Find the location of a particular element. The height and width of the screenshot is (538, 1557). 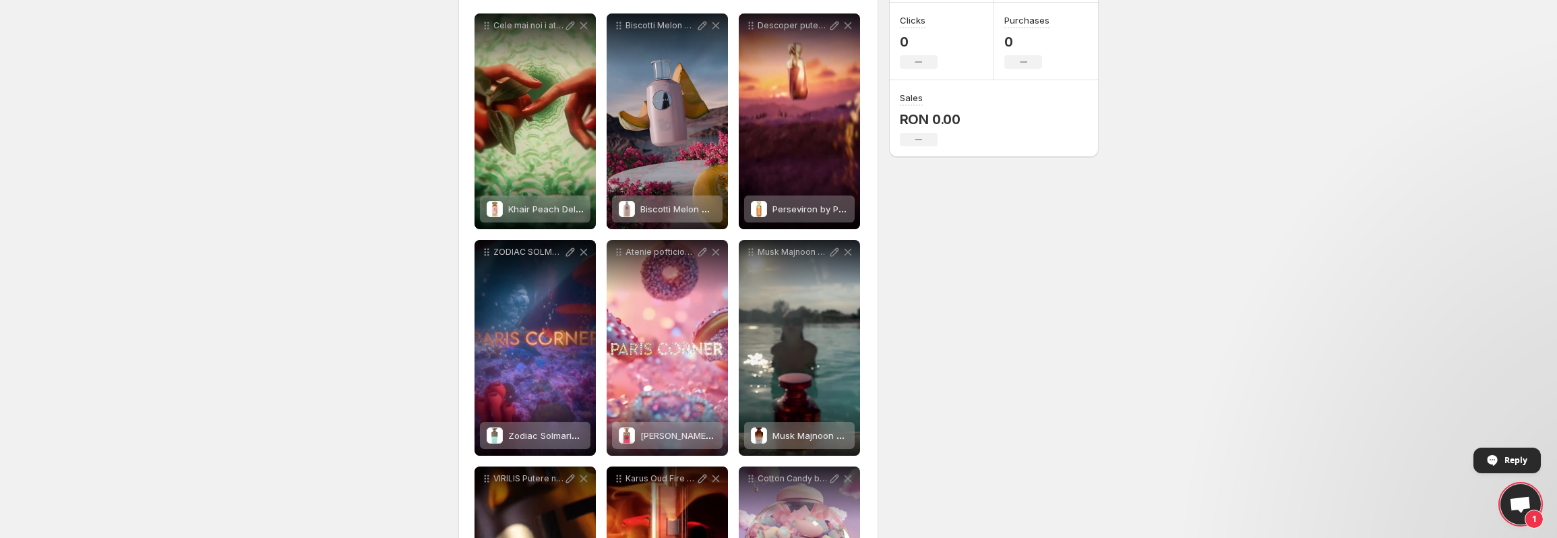

div: Open chat is located at coordinates (1521, 504).